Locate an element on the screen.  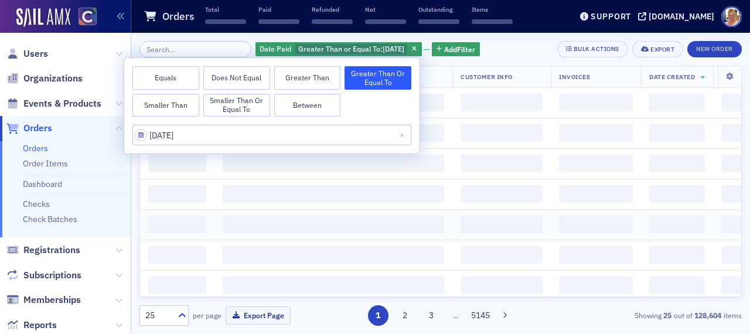
div: 8/6/2025 is located at coordinates (339, 49).